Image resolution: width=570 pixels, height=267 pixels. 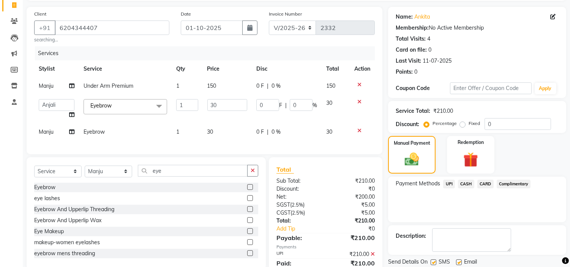 I want to click on label: Redemption, so click(x=470, y=142).